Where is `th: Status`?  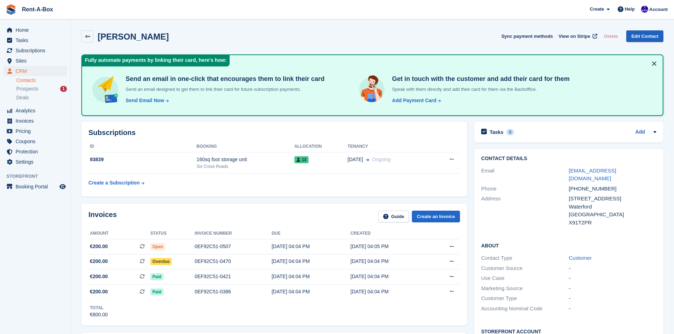
th: Status is located at coordinates (172, 234).